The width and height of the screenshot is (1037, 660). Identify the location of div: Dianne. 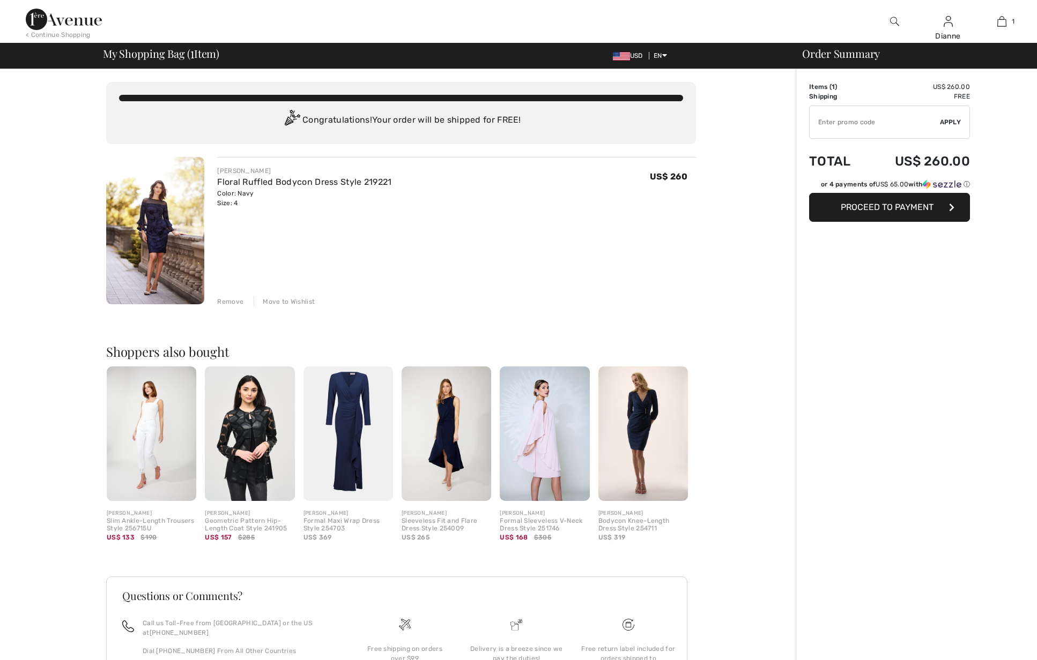
(948, 36).